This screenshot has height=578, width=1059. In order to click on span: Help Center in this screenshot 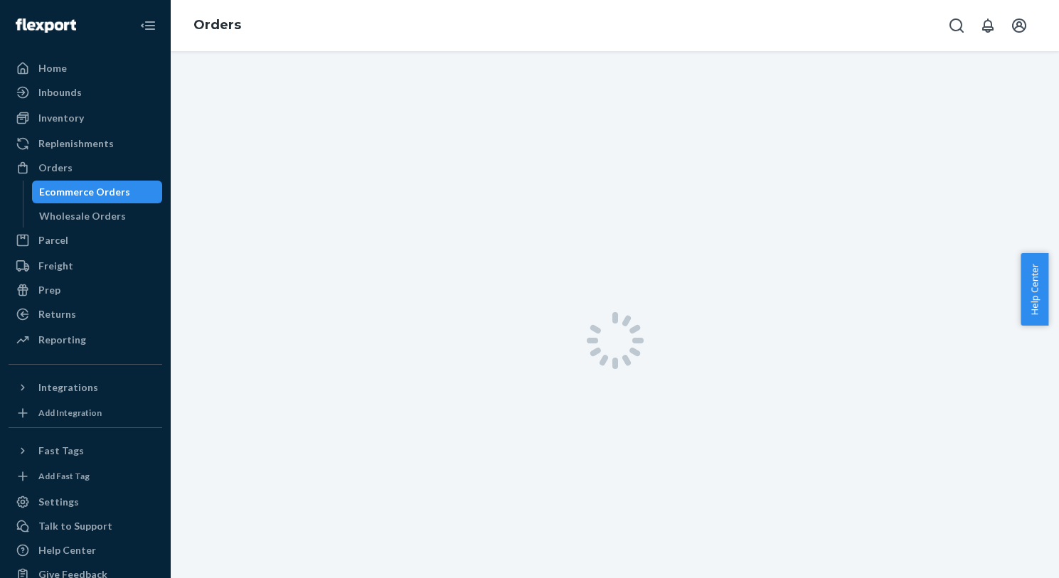, I will do `click(1034, 290)`.